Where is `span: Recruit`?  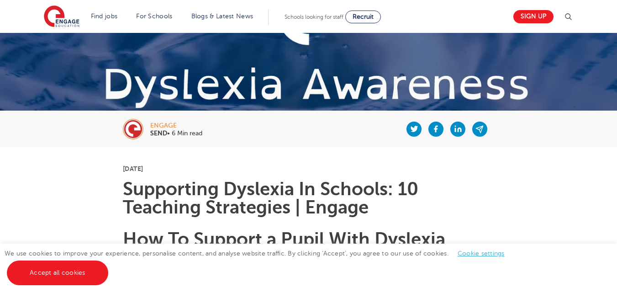
span: Recruit is located at coordinates (363, 16).